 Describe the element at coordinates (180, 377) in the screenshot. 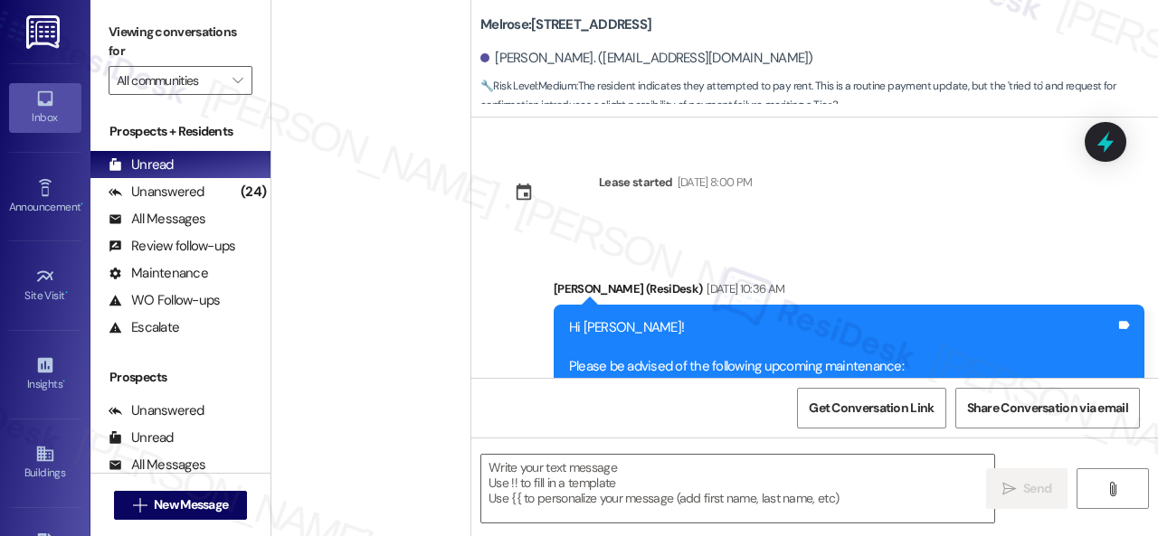

I see `div: Prospects` at that location.